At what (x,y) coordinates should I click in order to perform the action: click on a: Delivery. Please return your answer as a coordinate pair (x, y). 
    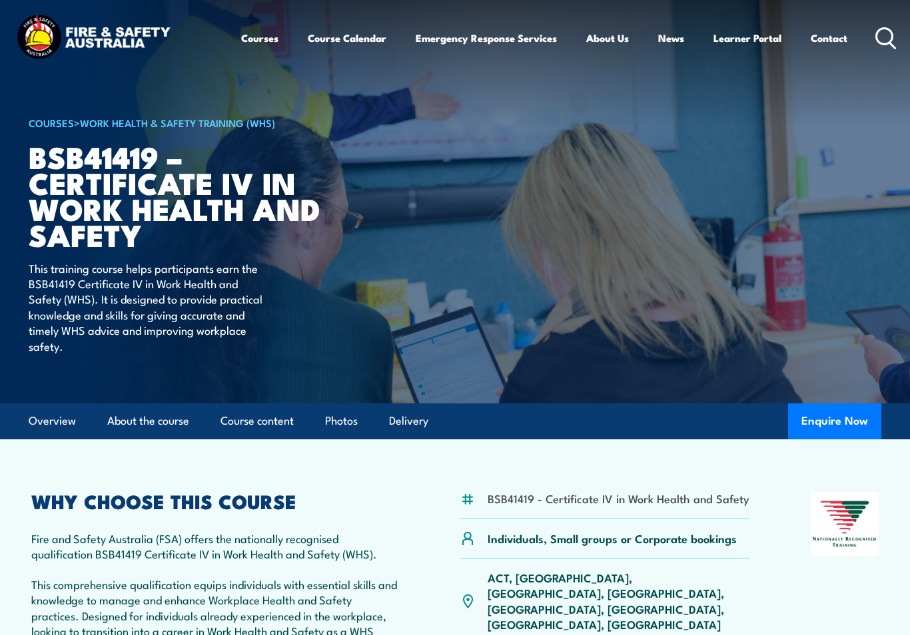
    Looking at the image, I should click on (408, 421).